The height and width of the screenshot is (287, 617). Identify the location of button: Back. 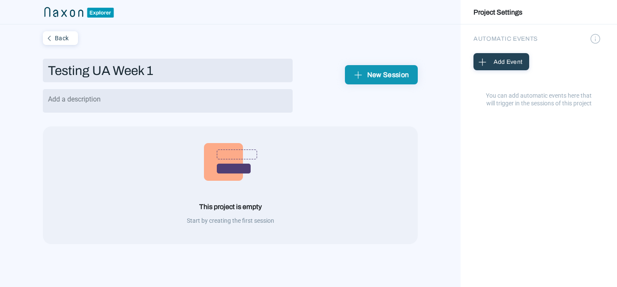
(60, 38).